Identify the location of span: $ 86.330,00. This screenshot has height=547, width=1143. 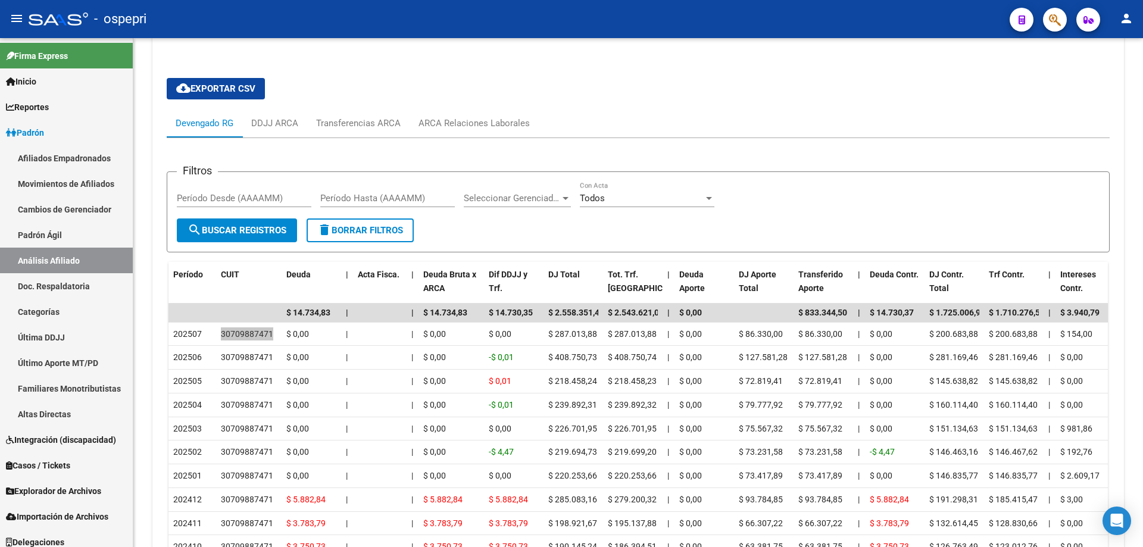
(820, 334).